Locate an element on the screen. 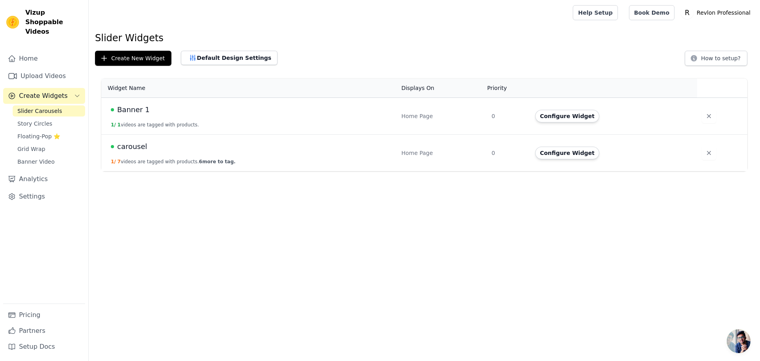 This screenshot has height=361, width=760. a: Pricing is located at coordinates (44, 315).